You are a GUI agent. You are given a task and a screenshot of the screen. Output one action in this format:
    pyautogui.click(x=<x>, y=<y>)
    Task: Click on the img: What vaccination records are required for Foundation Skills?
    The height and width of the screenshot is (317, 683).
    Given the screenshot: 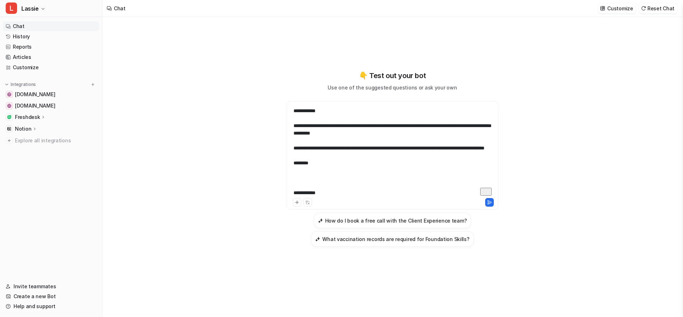 What is the action you would take?
    pyautogui.click(x=317, y=239)
    